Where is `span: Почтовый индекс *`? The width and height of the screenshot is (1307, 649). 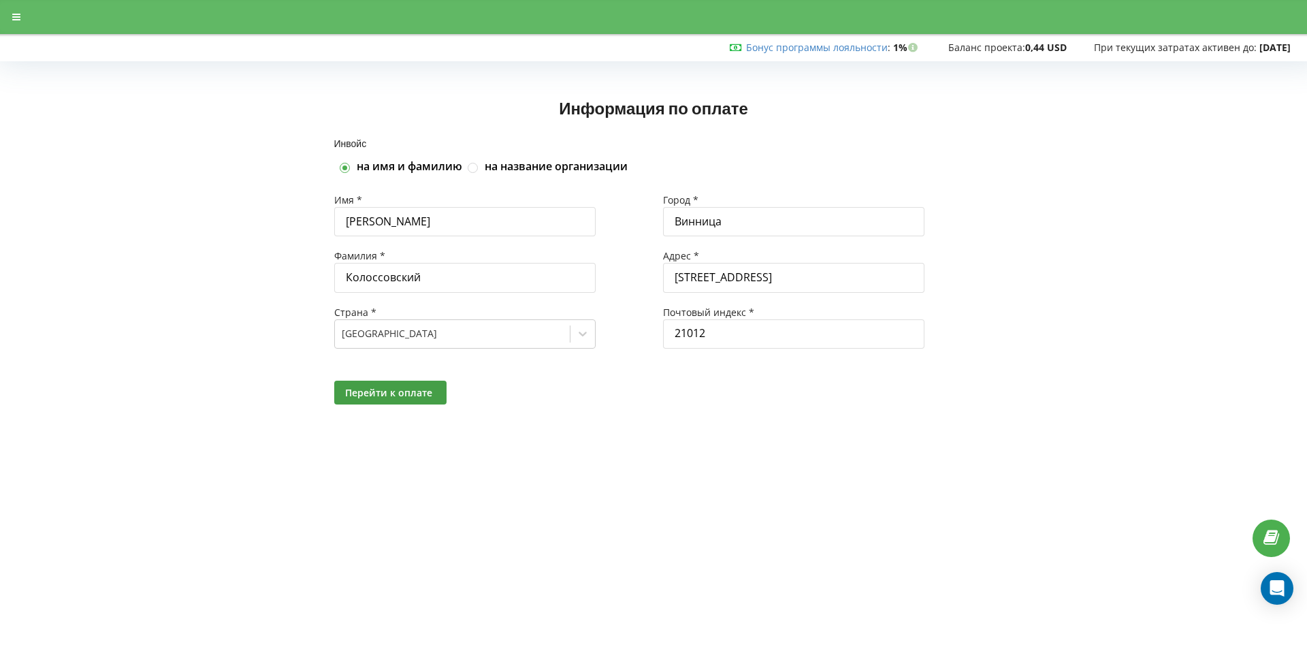 span: Почтовый индекс * is located at coordinates (709, 312).